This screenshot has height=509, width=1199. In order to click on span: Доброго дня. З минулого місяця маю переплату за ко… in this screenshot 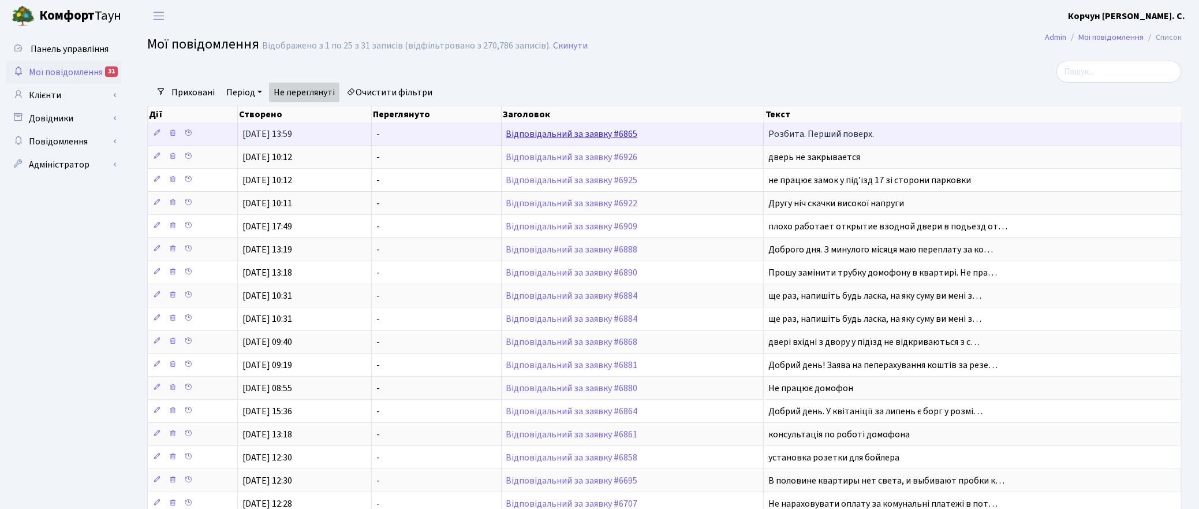, I will do `click(880, 249)`.